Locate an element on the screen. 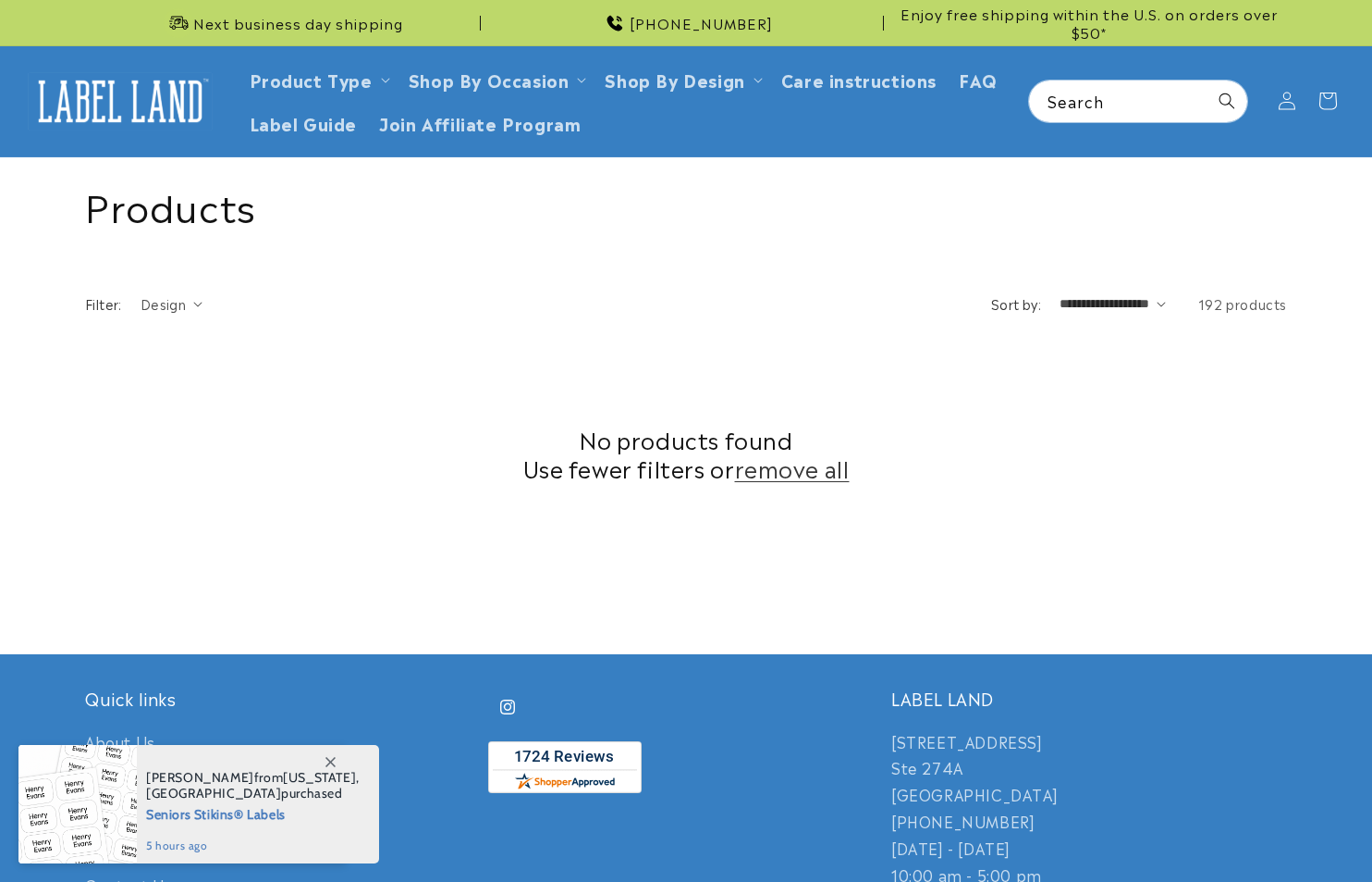 The width and height of the screenshot is (1372, 882). summary: Shop By Design is located at coordinates (682, 79).